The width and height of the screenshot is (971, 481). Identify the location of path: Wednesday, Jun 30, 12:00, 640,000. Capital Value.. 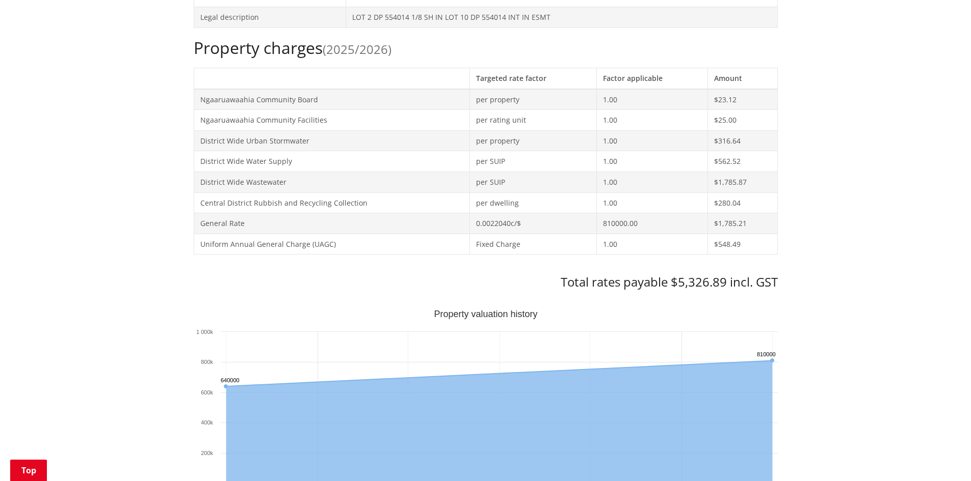
(226, 387).